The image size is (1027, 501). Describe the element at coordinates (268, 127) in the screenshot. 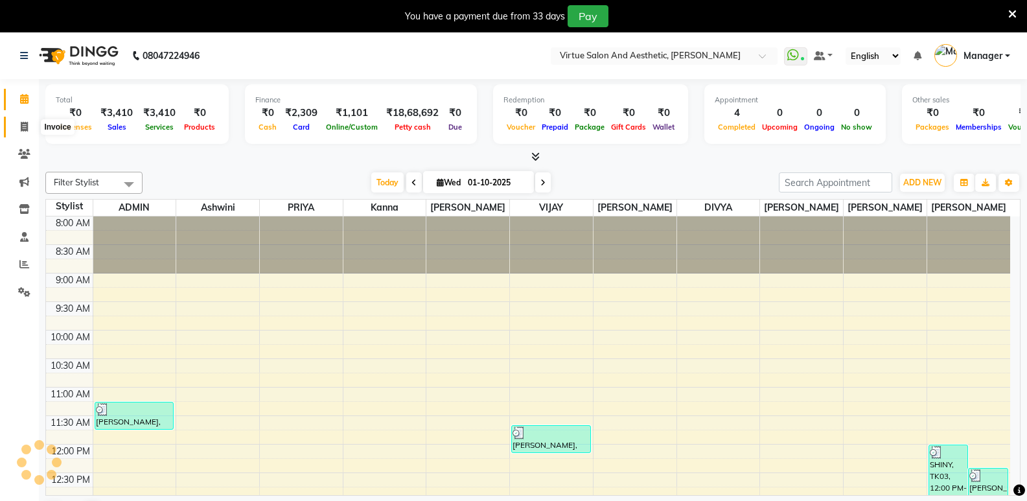

I see `span: Cash` at that location.